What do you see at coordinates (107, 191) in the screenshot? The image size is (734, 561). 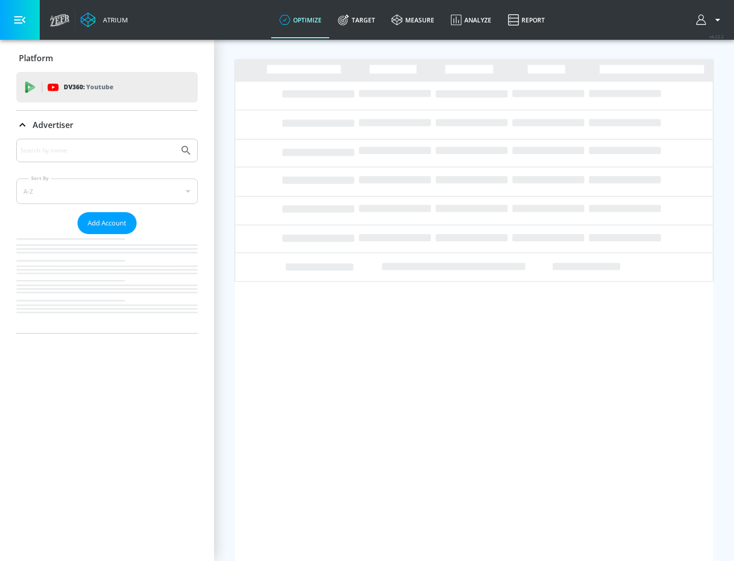 I see `div: A-Z` at bounding box center [107, 191].